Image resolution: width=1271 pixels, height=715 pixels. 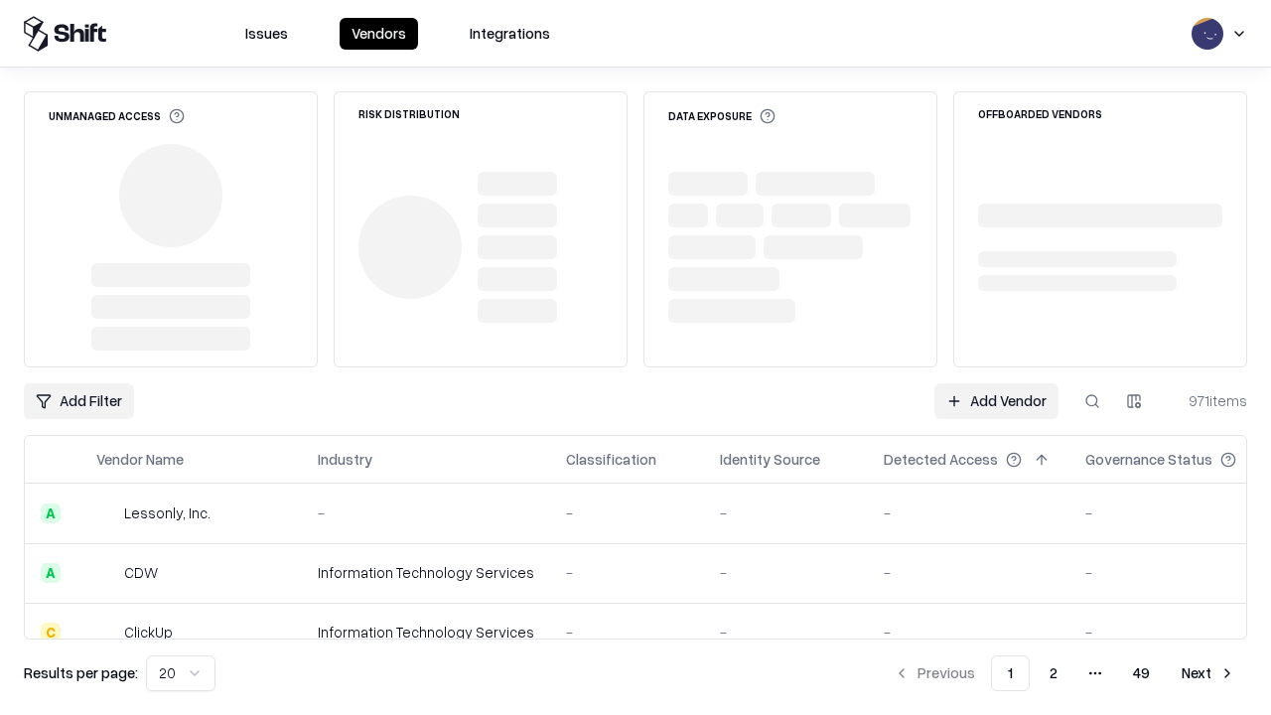 What do you see at coordinates (266, 34) in the screenshot?
I see `button: Issues` at bounding box center [266, 34].